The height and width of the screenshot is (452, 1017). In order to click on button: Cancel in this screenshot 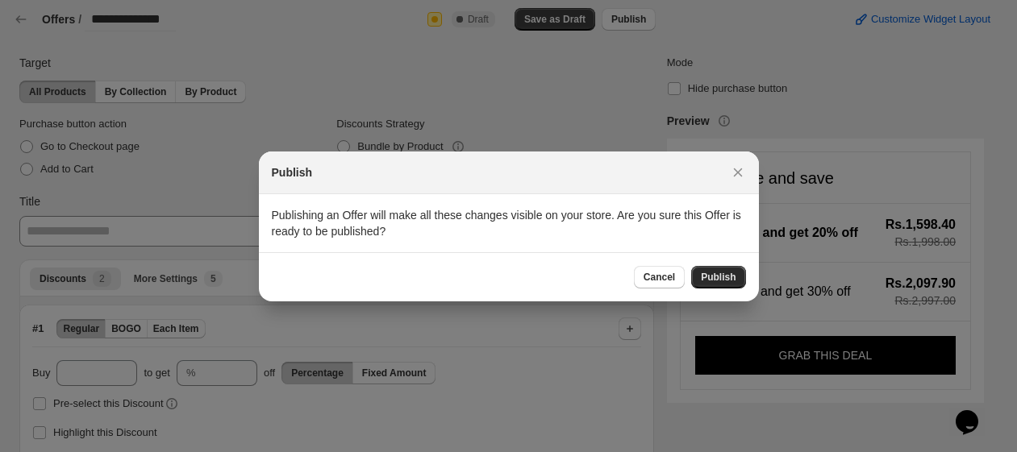, I will do `click(659, 277)`.